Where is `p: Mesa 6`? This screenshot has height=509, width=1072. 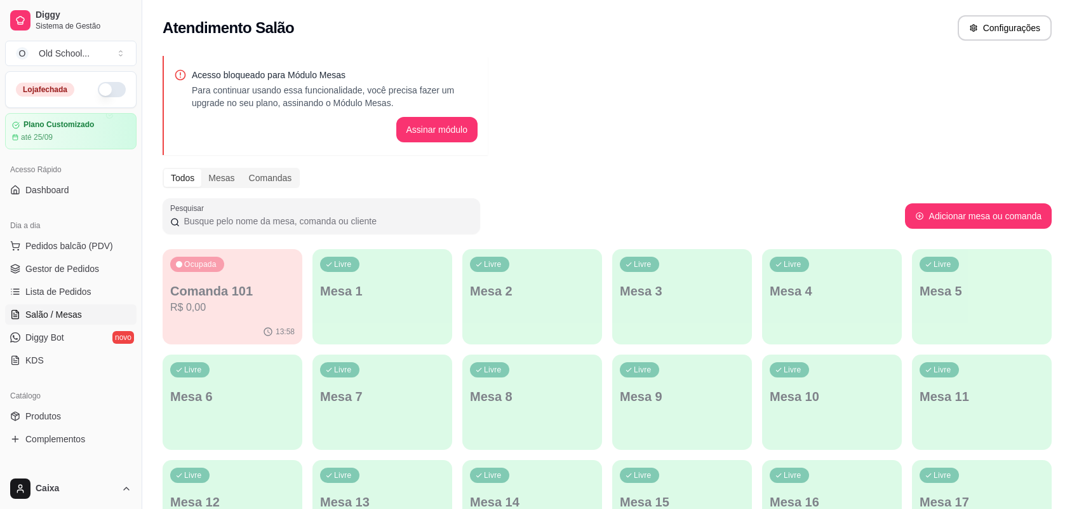
p: Mesa 6 is located at coordinates (232, 396).